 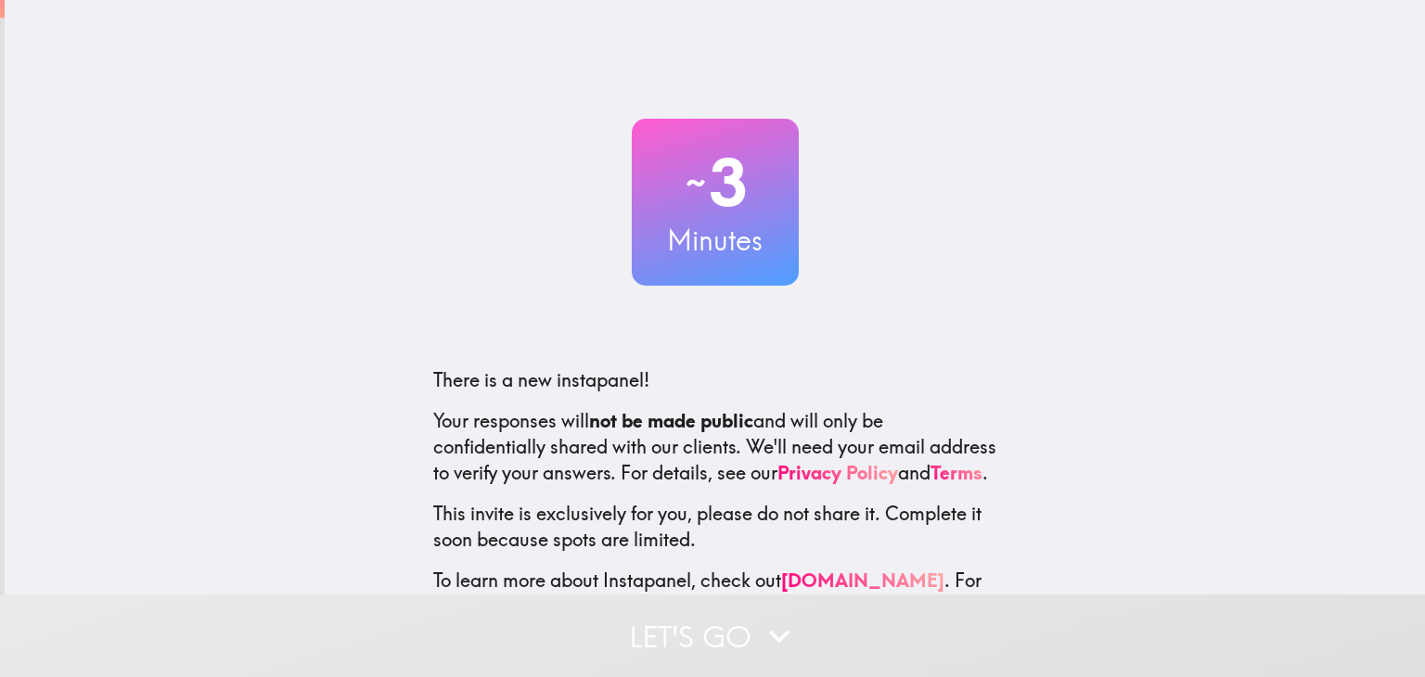 I want to click on a: Terms, so click(x=957, y=472).